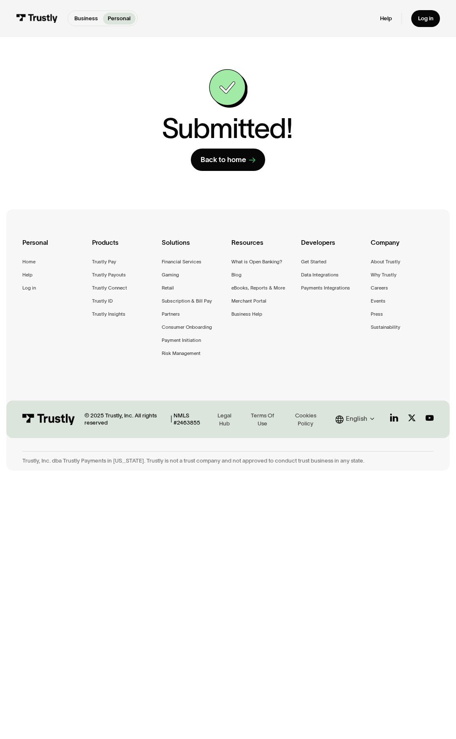 Image resolution: width=456 pixels, height=739 pixels. What do you see at coordinates (181, 354) in the screenshot?
I see `a: Risk Management` at bounding box center [181, 354].